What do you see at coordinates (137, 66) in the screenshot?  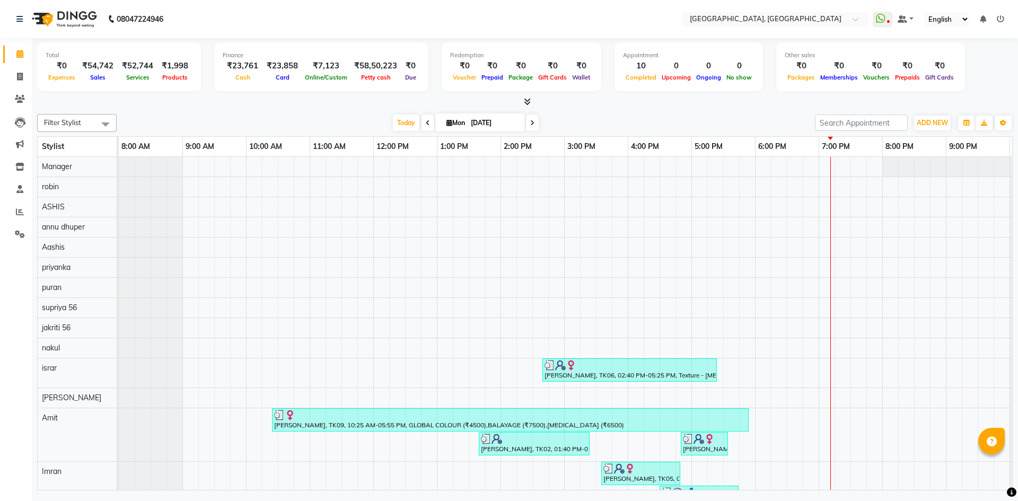 I see `div: ₹52,744` at bounding box center [137, 66].